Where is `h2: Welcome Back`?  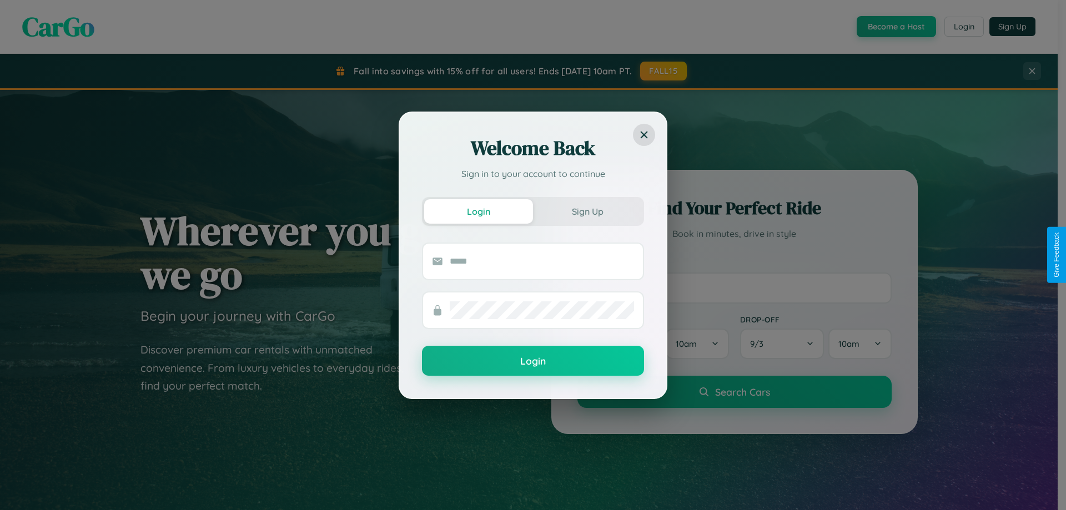
h2: Welcome Back is located at coordinates (533, 148).